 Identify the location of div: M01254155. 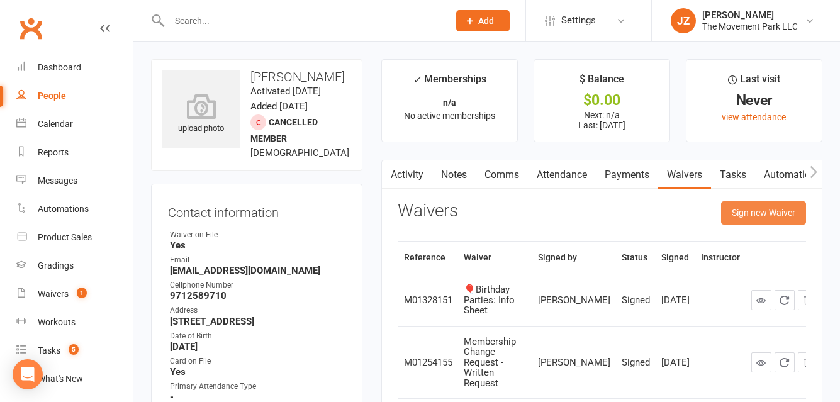
(428, 363).